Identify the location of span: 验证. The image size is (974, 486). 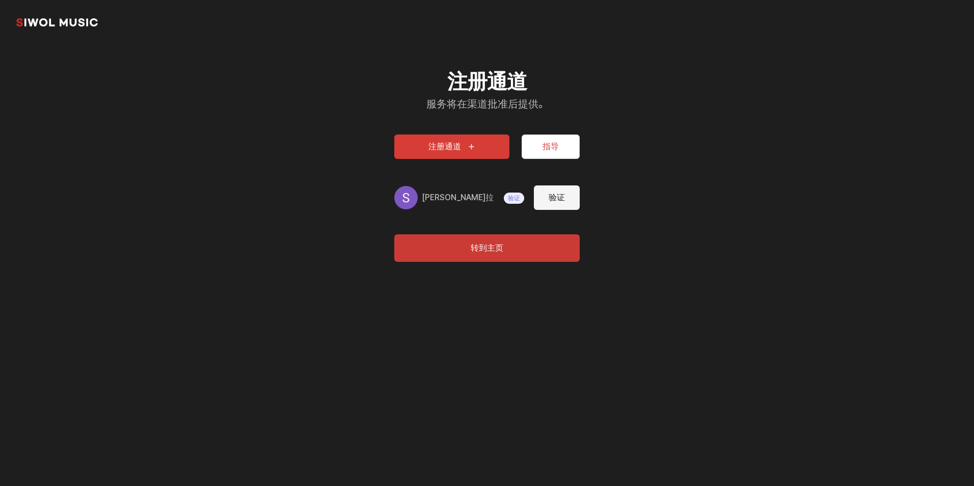
(514, 198).